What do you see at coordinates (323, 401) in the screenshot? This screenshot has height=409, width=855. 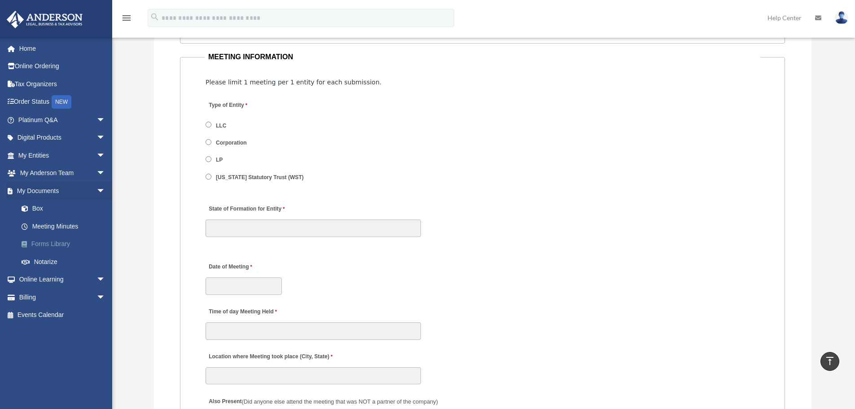 I see `label: Also Present` at bounding box center [323, 401].